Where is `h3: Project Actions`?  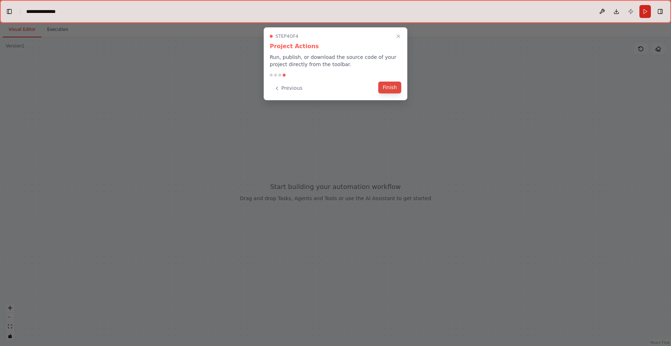 h3: Project Actions is located at coordinates (335, 46).